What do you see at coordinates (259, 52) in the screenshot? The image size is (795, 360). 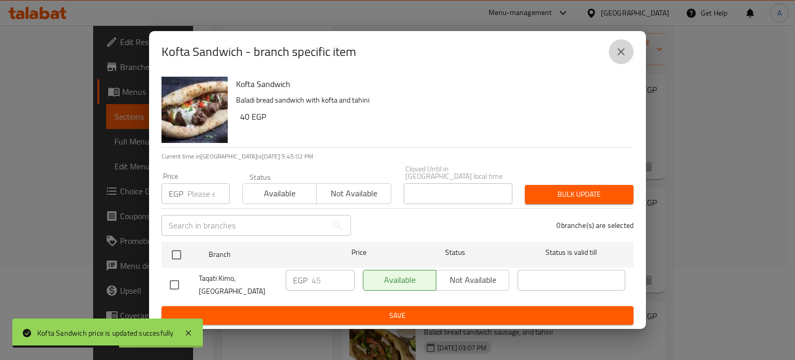 I see `h2: Kofta Sandwich - branch specific item` at bounding box center [259, 52].